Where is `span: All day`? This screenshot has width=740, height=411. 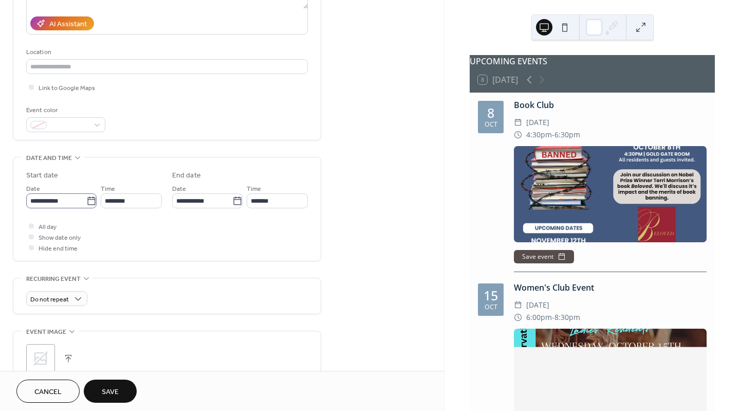 span: All day is located at coordinates (47, 227).